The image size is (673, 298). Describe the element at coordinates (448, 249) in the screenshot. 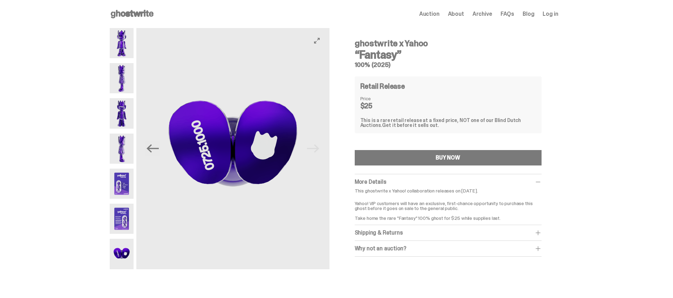

I see `div: Why not an auction?` at that location.